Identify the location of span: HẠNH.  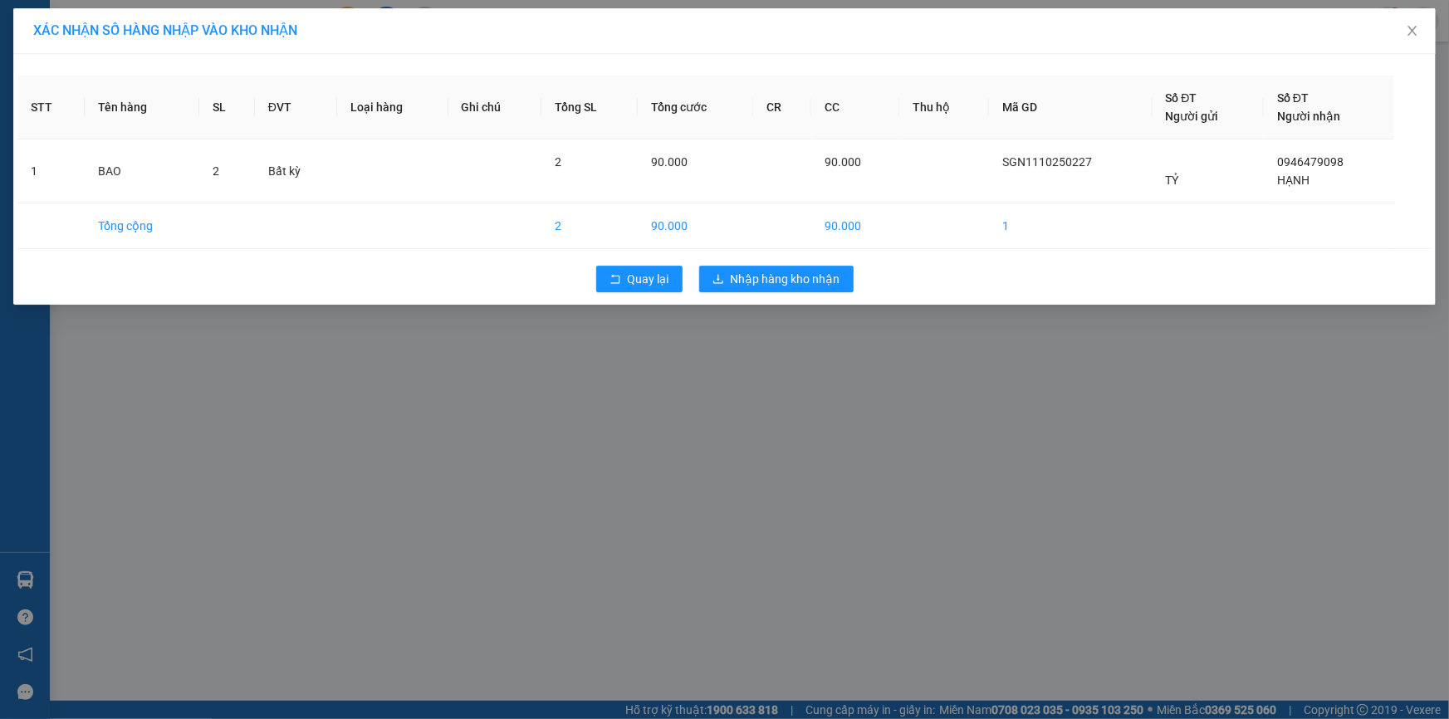
(1293, 180).